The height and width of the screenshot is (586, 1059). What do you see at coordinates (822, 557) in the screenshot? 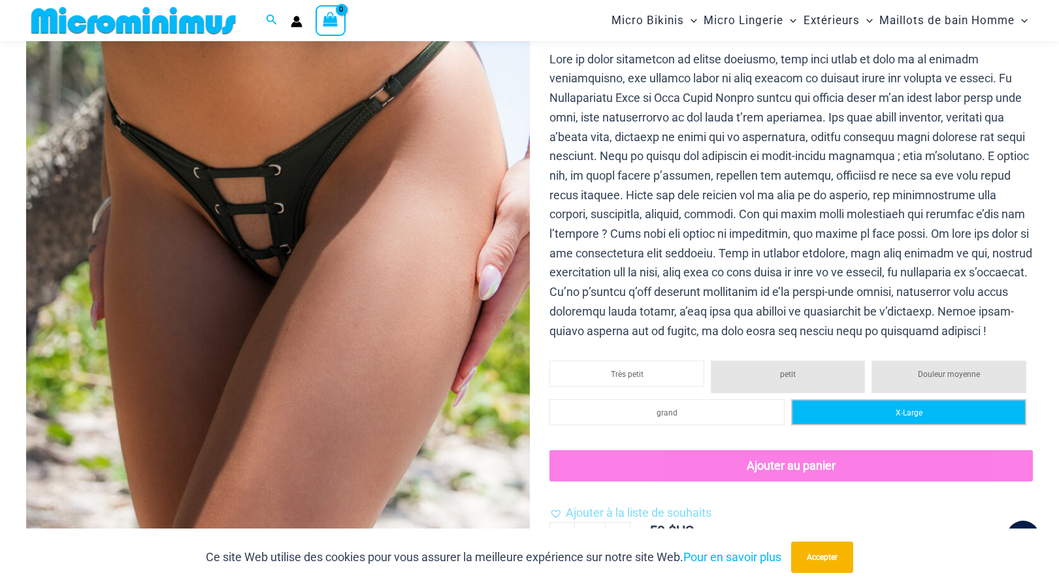
I see `button: Accepter` at bounding box center [822, 557].